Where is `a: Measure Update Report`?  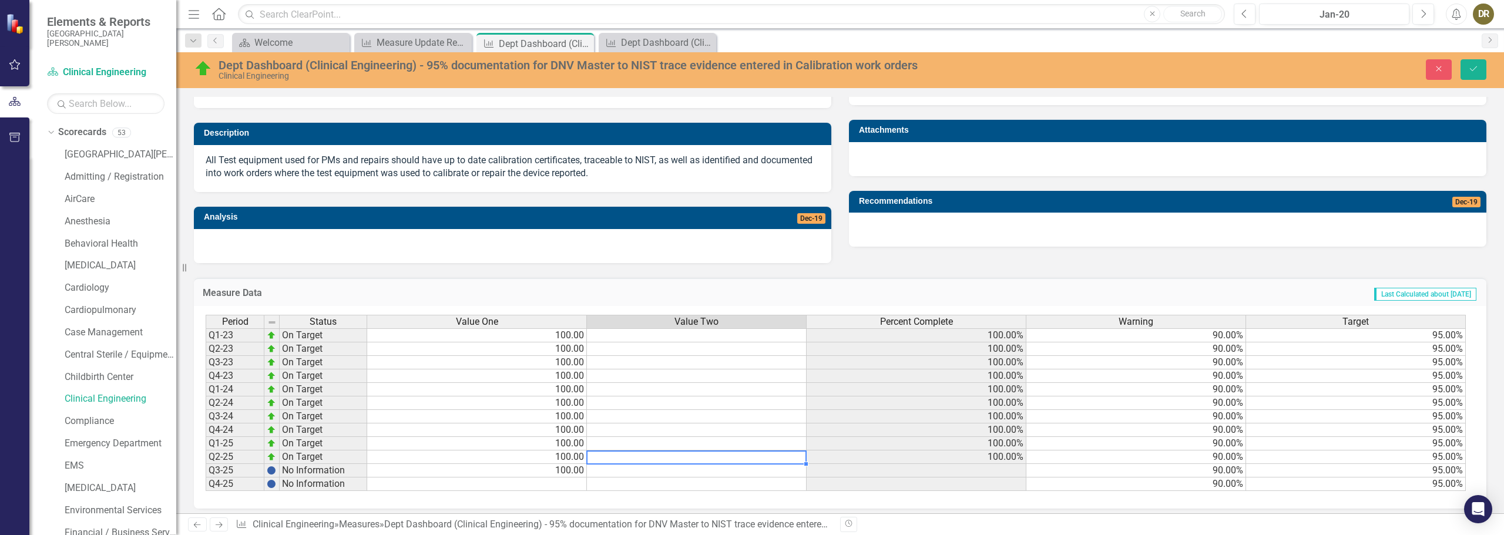
a: Measure Update Report is located at coordinates (413, 42).